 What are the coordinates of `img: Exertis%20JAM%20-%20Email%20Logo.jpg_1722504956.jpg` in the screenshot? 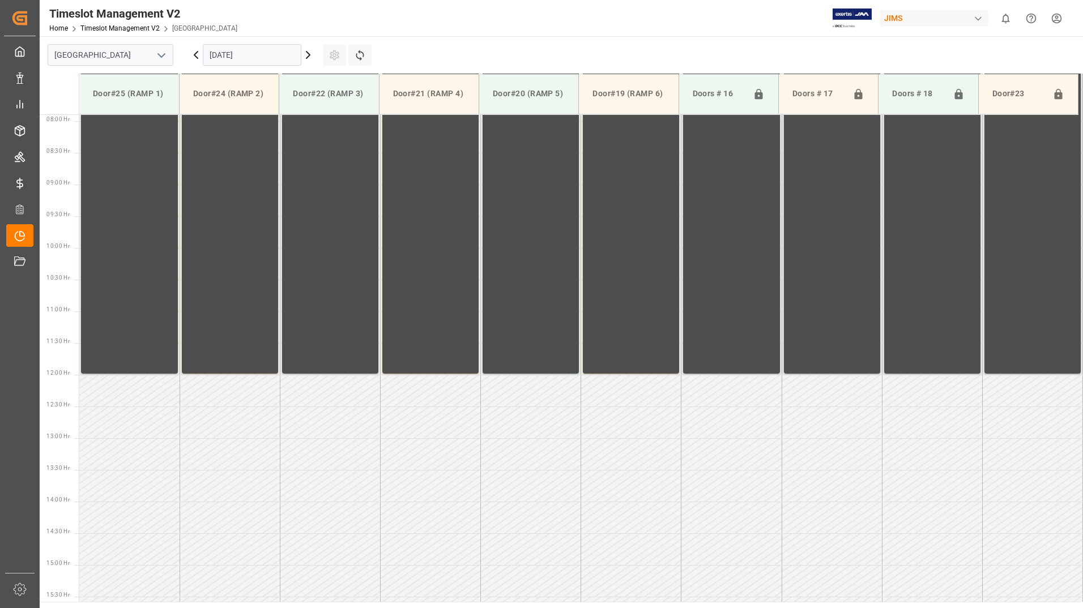 It's located at (852, 18).